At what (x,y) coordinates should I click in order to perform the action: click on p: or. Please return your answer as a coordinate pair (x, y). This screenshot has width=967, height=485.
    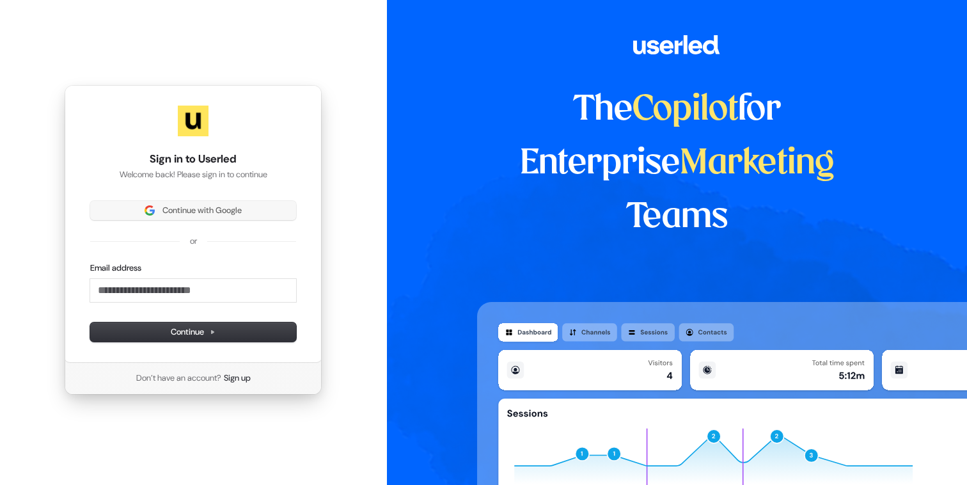
    Looking at the image, I should click on (193, 241).